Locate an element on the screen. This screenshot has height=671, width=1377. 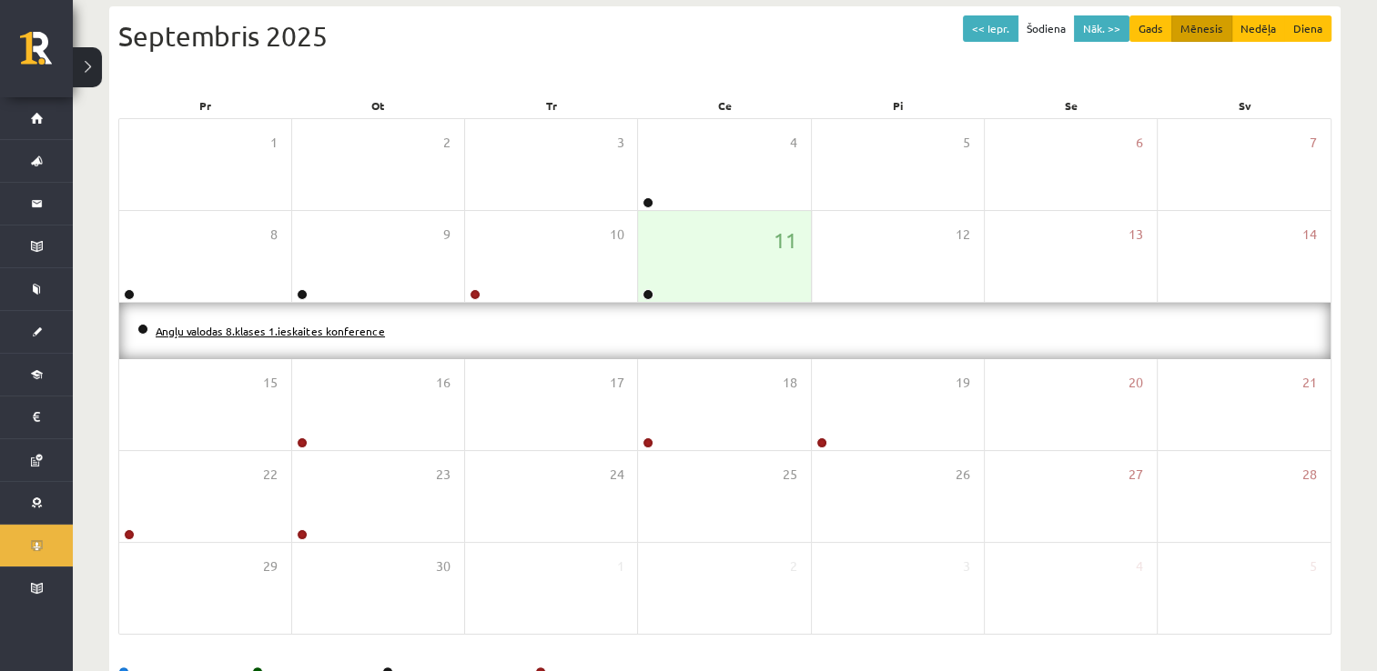
span: 19 is located at coordinates (963, 383).